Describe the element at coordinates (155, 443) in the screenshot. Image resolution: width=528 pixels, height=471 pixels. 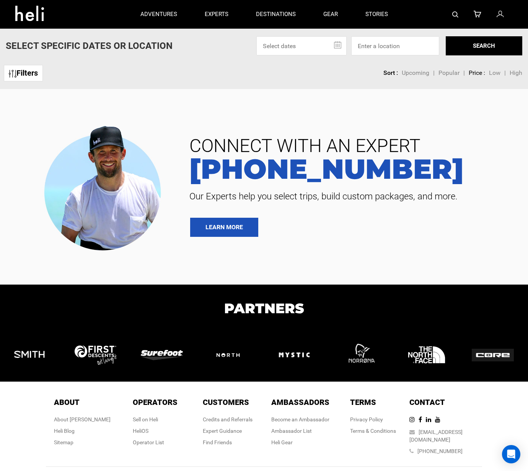
I see `div: Operator List` at that location.